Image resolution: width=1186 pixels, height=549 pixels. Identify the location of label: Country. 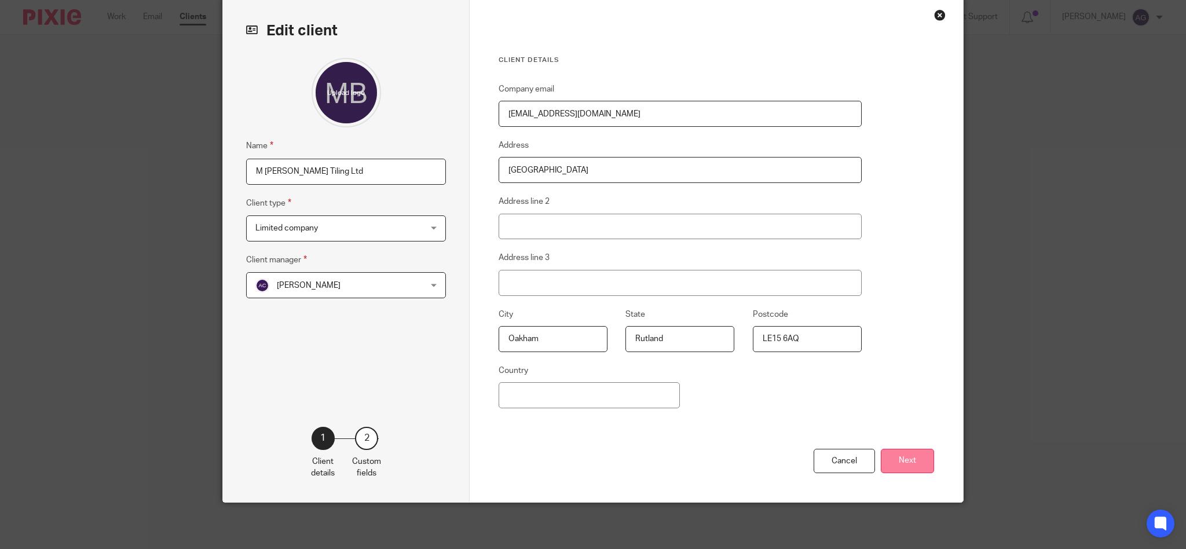
(513, 371).